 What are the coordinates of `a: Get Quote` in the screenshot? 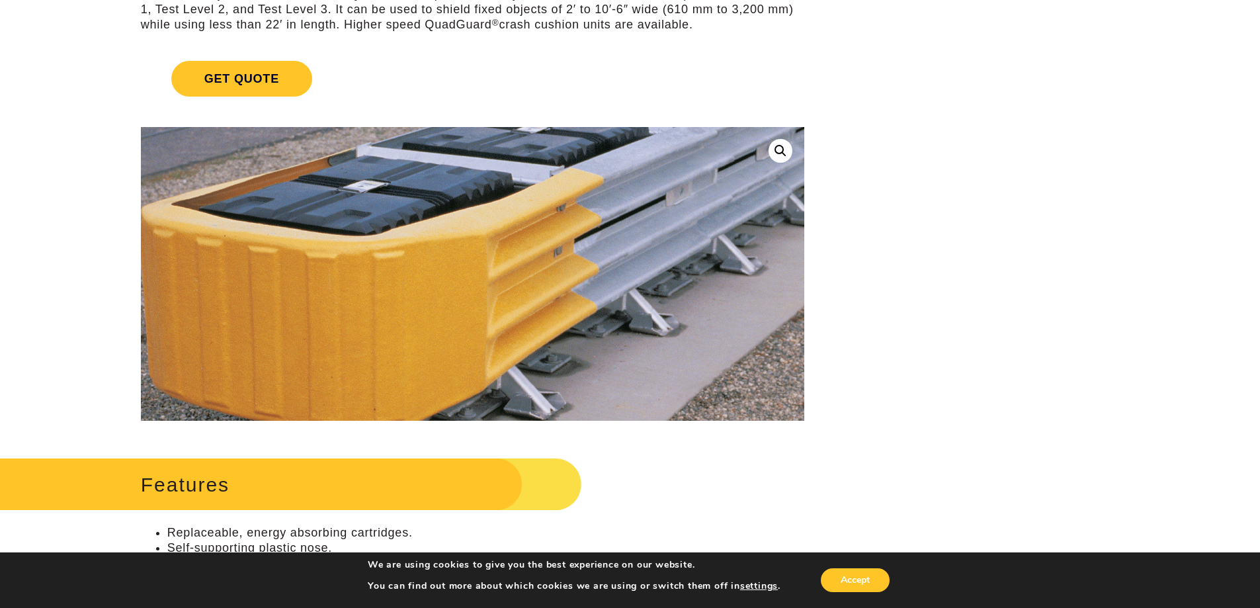 It's located at (472, 79).